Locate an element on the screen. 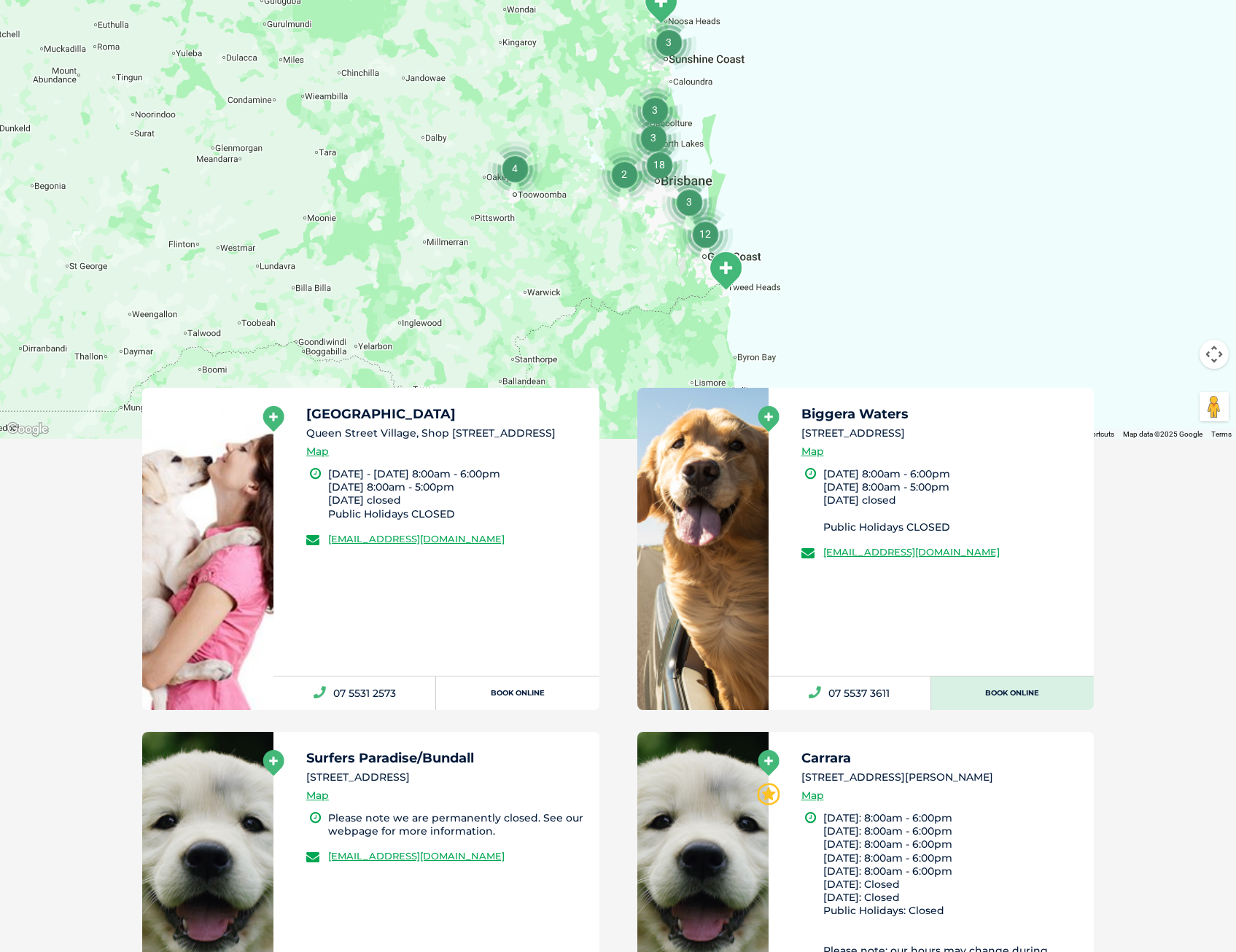 Image resolution: width=1236 pixels, height=952 pixels. h5: Biggera Waters is located at coordinates (941, 414).